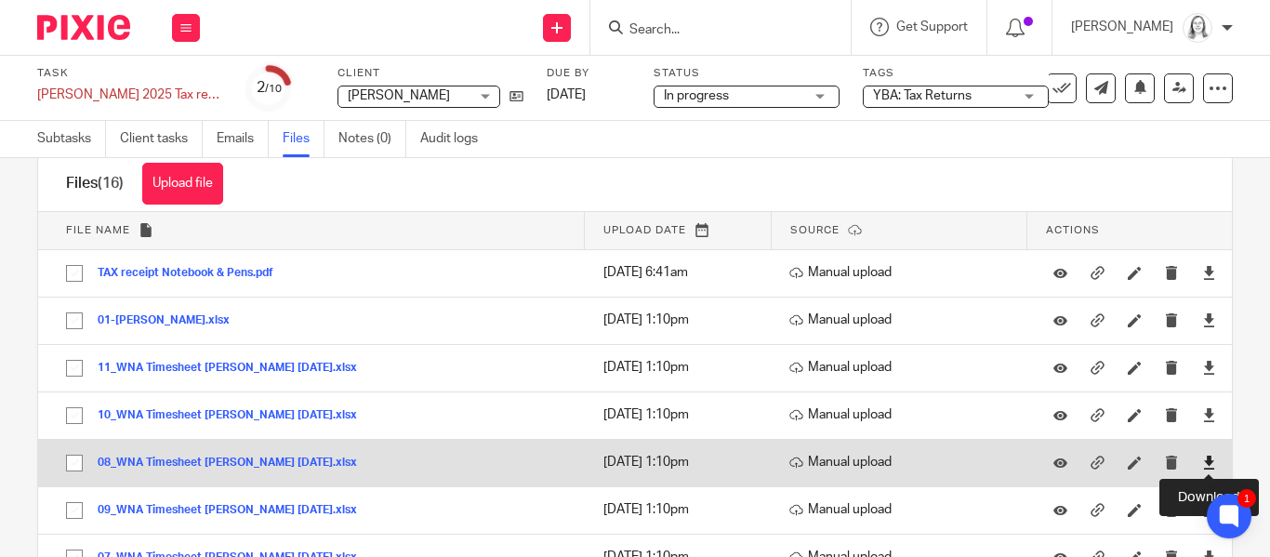 This screenshot has height=557, width=1270. Describe the element at coordinates (111, 183) in the screenshot. I see `span: (16)` at that location.